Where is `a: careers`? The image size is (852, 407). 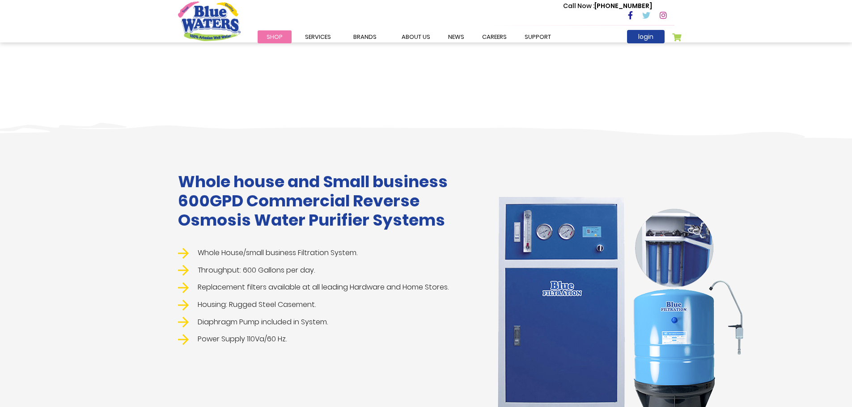
a: careers is located at coordinates (494, 37).